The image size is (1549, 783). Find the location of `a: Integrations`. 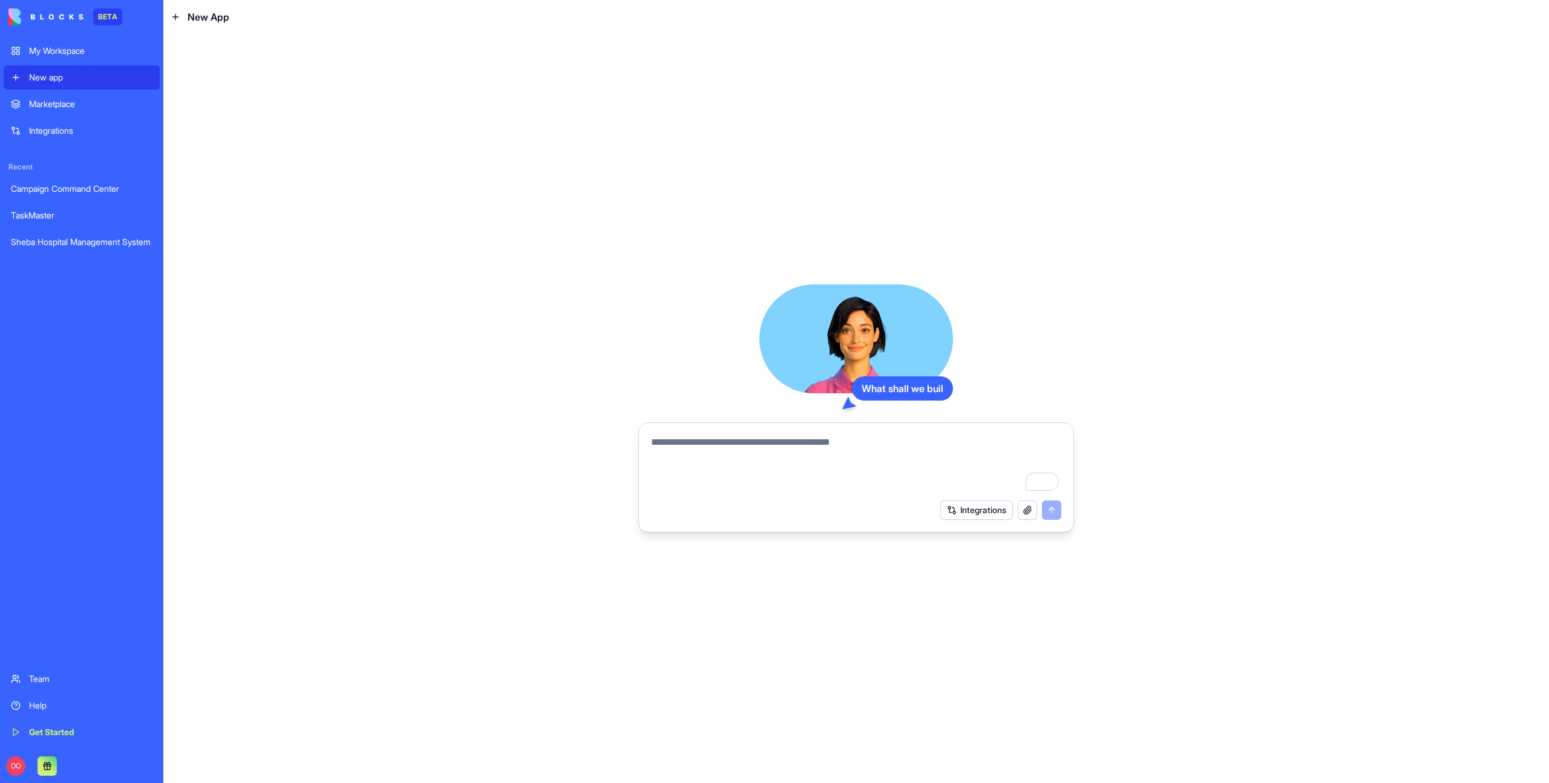

a: Integrations is located at coordinates (82, 131).